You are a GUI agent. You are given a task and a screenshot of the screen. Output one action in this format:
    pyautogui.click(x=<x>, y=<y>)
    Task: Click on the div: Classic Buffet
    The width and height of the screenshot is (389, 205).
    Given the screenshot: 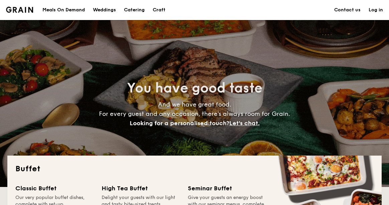 What is the action you would take?
    pyautogui.click(x=54, y=188)
    